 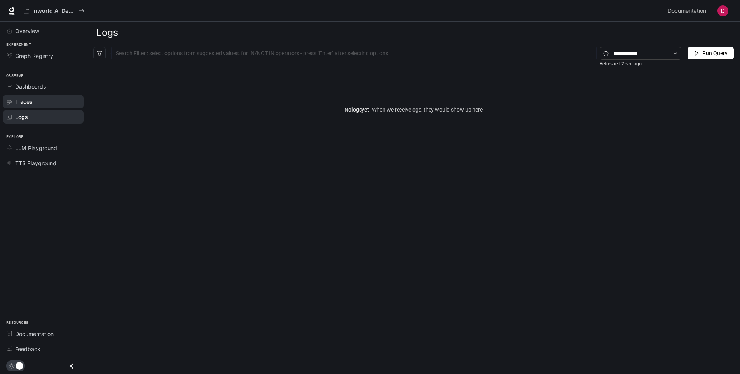 What do you see at coordinates (99, 53) in the screenshot?
I see `button: filter` at bounding box center [99, 53].